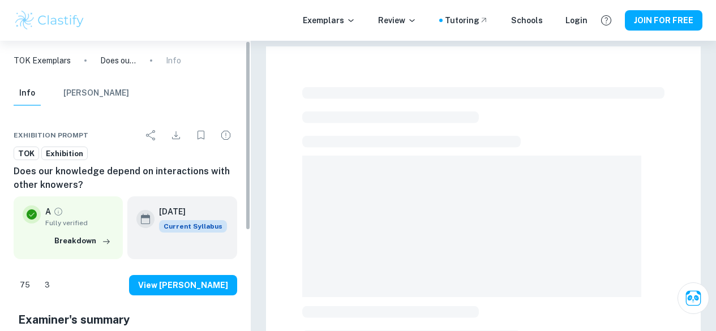  I want to click on div: Report issue, so click(226, 135).